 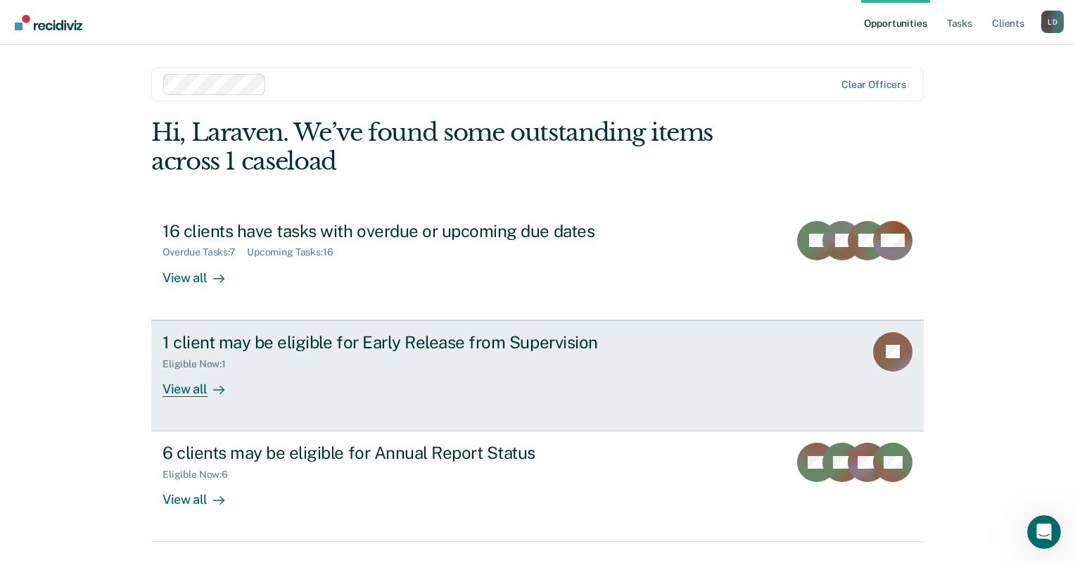 What do you see at coordinates (409, 231) in the screenshot?
I see `div: 16 clients have tasks with overdue or upcoming due dates` at bounding box center [409, 231].